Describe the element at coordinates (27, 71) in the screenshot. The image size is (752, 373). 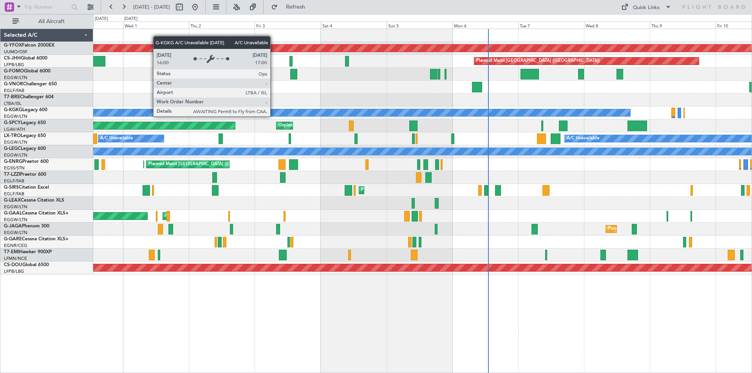
I see `a: G-FOMOGlobal 6000` at that location.